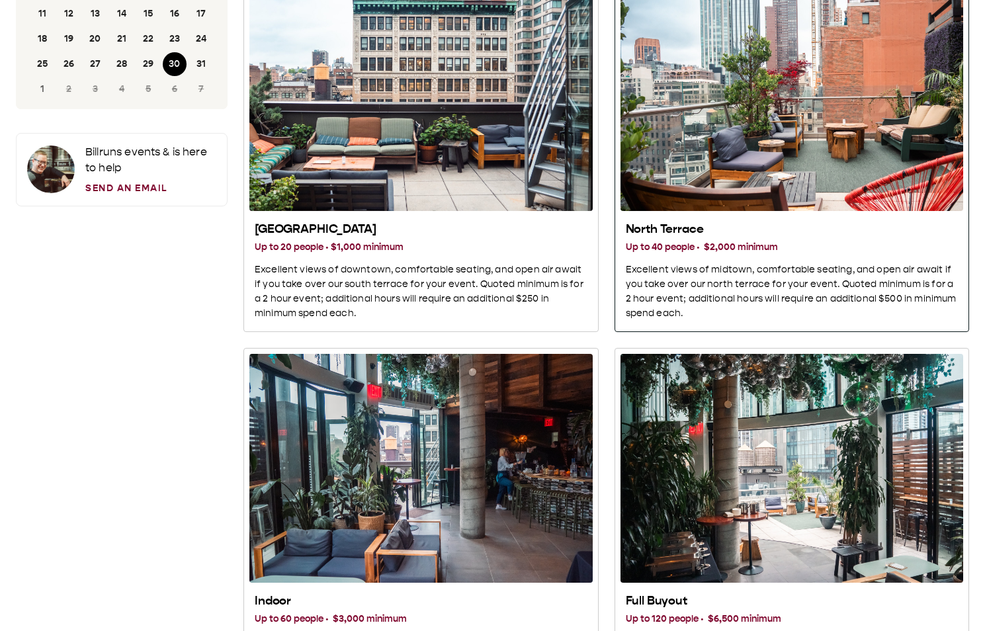 The width and height of the screenshot is (985, 631). What do you see at coordinates (792, 230) in the screenshot?
I see `h2: North Terrace` at bounding box center [792, 230].